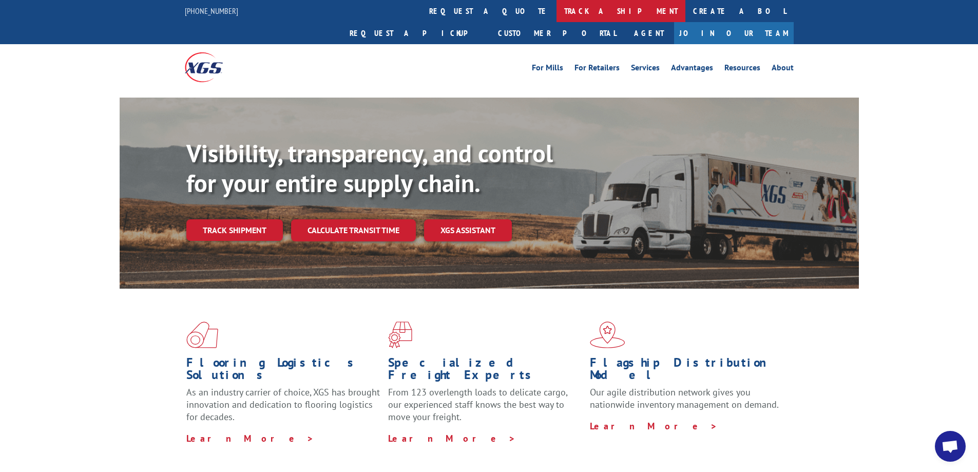 Image resolution: width=978 pixels, height=472 pixels. I want to click on div: Open chat, so click(950, 446).